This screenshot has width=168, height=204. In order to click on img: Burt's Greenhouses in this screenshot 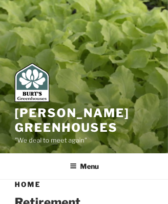, I will do `click(32, 82)`.